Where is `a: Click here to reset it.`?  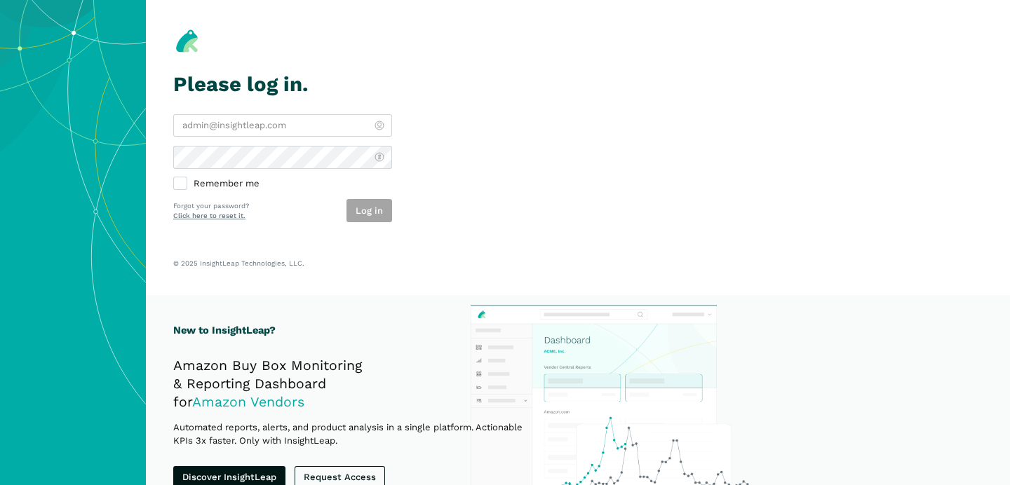
a: Click here to reset it. is located at coordinates (209, 215).